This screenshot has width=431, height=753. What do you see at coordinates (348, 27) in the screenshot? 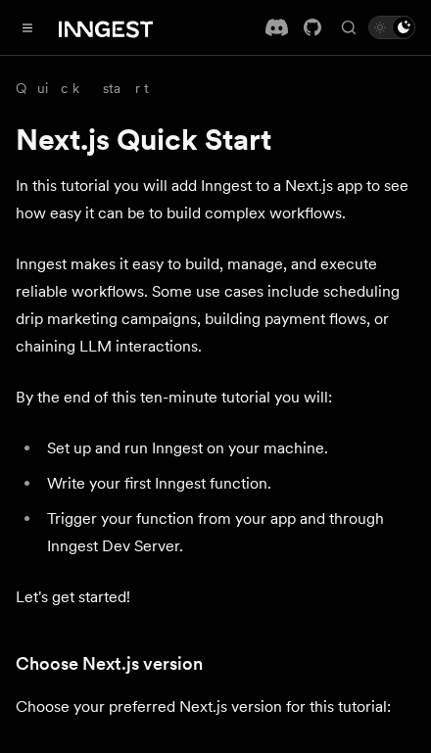
I see `button: Find something...` at bounding box center [348, 27].